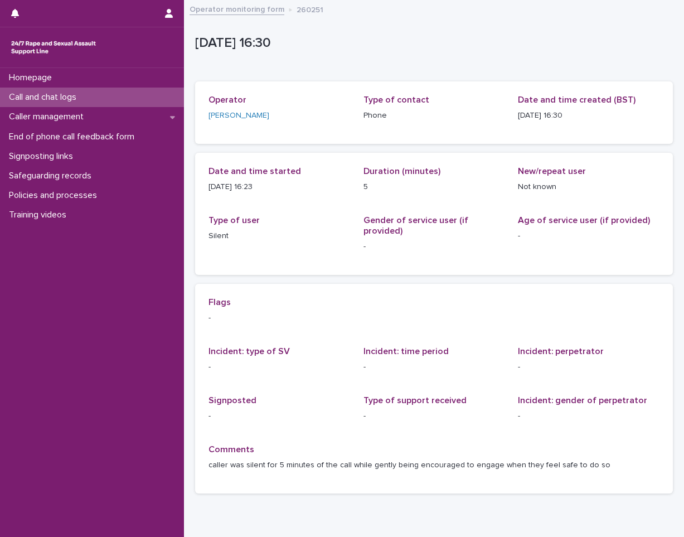  What do you see at coordinates (310, 9) in the screenshot?
I see `p: 260251` at bounding box center [310, 9].